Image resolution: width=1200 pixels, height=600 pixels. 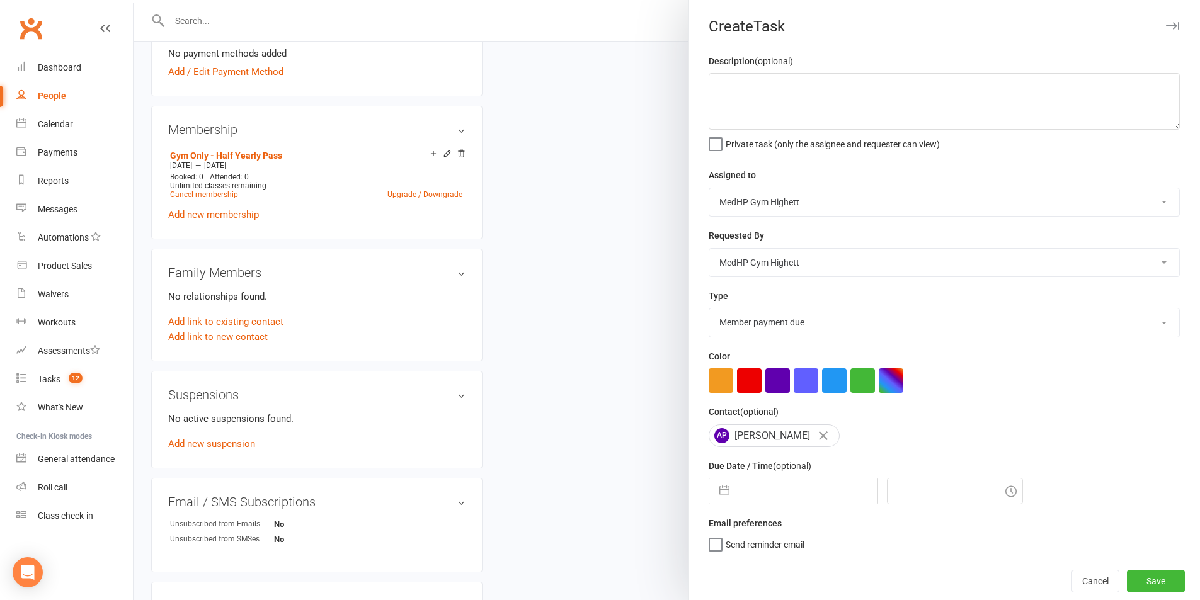 I want to click on a: Waivers, so click(x=74, y=294).